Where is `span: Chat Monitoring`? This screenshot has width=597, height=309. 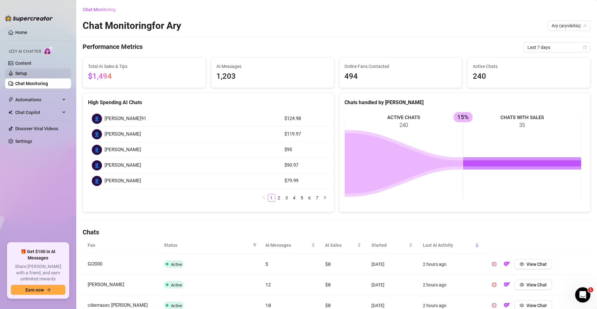
span: Chat Monitoring is located at coordinates (99, 10).